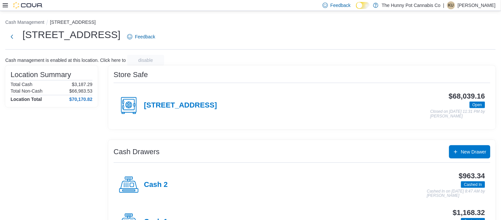 This screenshot has height=220, width=501. What do you see at coordinates (65, 60) in the screenshot?
I see `p: Cash management is enabled at this location. Click here to` at bounding box center [65, 60].